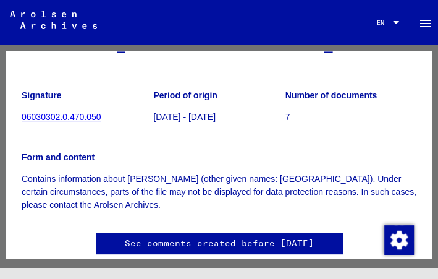 The width and height of the screenshot is (438, 279). Describe the element at coordinates (351, 117) in the screenshot. I see `p: 7` at that location.